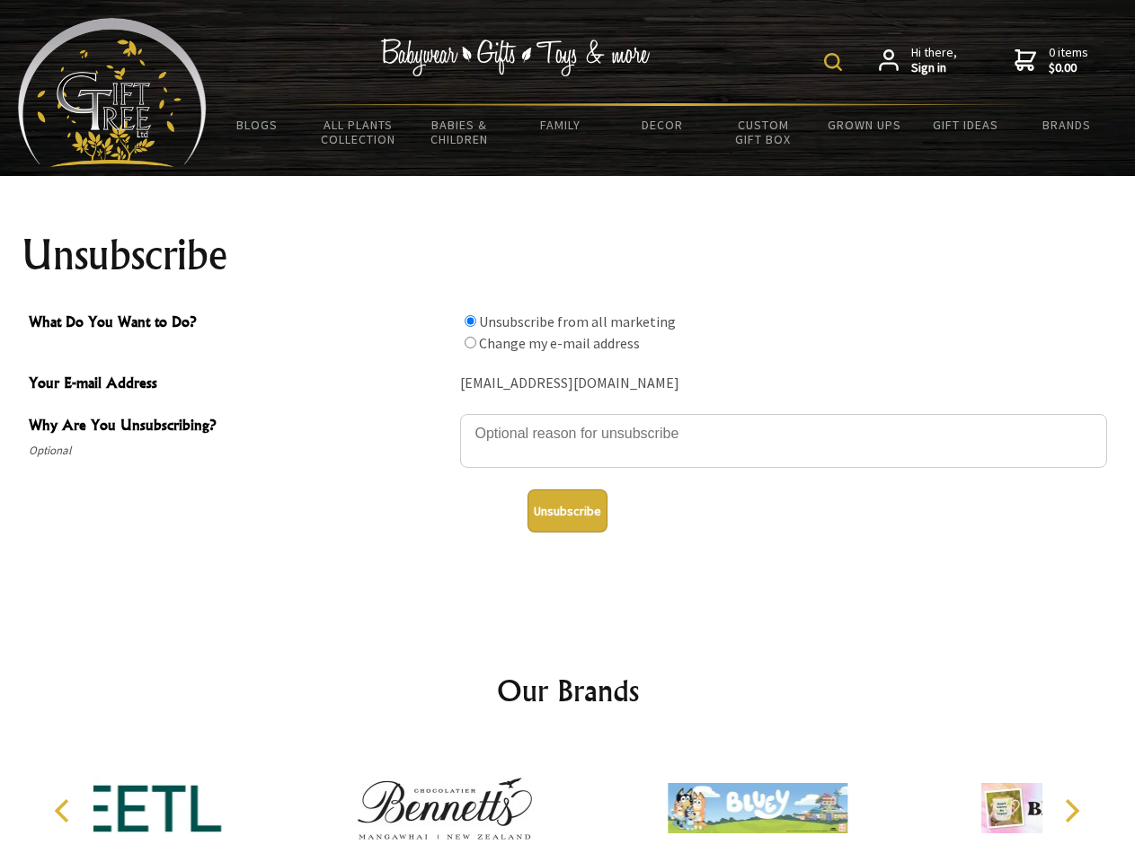 The width and height of the screenshot is (1135, 862). Describe the element at coordinates (1068, 68) in the screenshot. I see `strong: $0.00` at that location.